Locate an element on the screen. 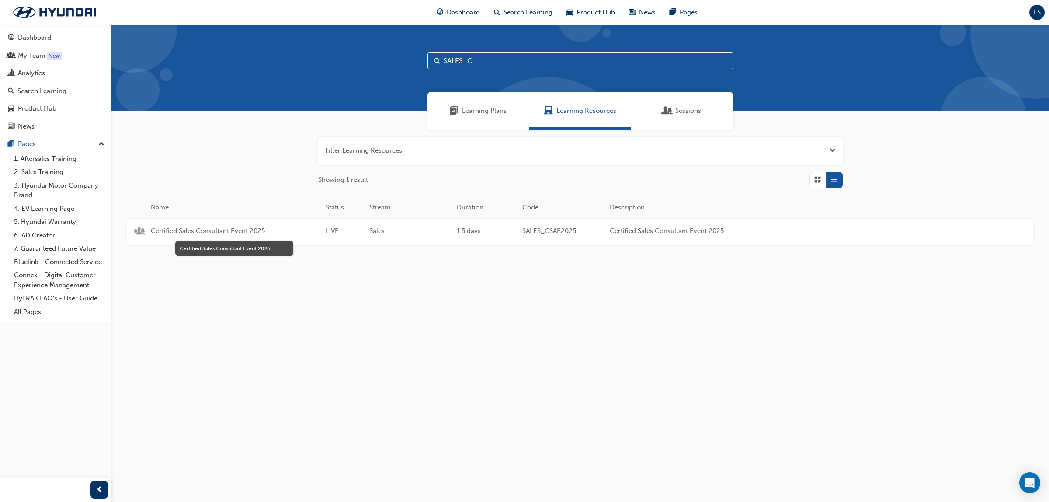 The width and height of the screenshot is (1049, 502). div: Product Hub is located at coordinates (37, 108).